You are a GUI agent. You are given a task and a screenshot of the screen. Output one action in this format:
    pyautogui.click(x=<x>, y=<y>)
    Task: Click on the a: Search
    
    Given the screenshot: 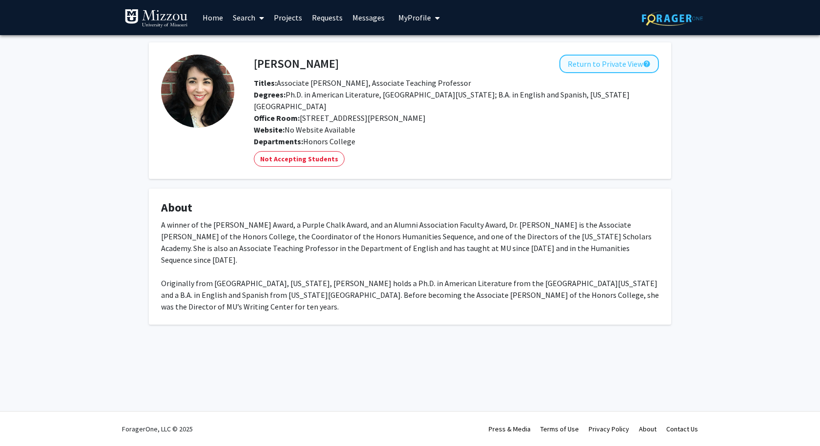 What is the action you would take?
    pyautogui.click(x=248, y=18)
    